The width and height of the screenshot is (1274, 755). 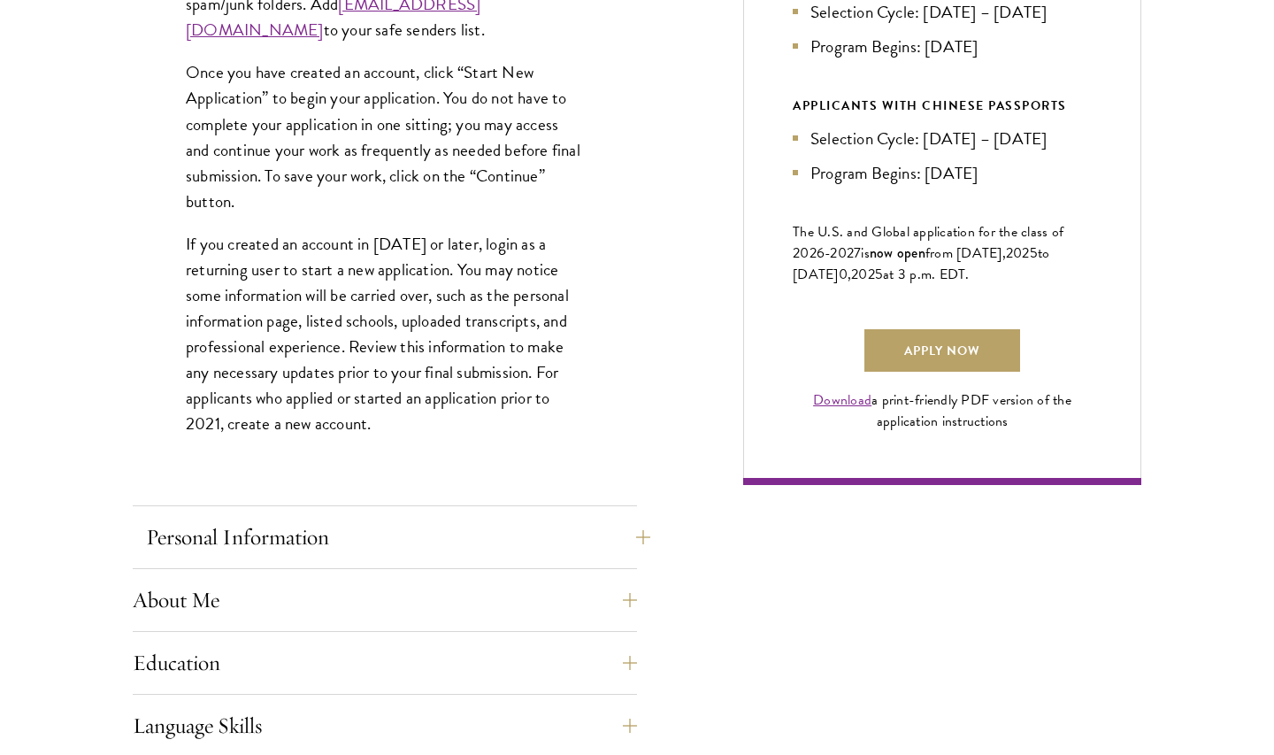 What do you see at coordinates (942, 105) in the screenshot?
I see `div: APPLICANTS WITH CHINESE PASSPORTS` at bounding box center [942, 105].